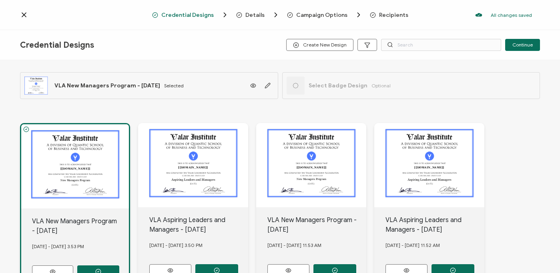  I want to click on span: Select Badge Design, so click(338, 85).